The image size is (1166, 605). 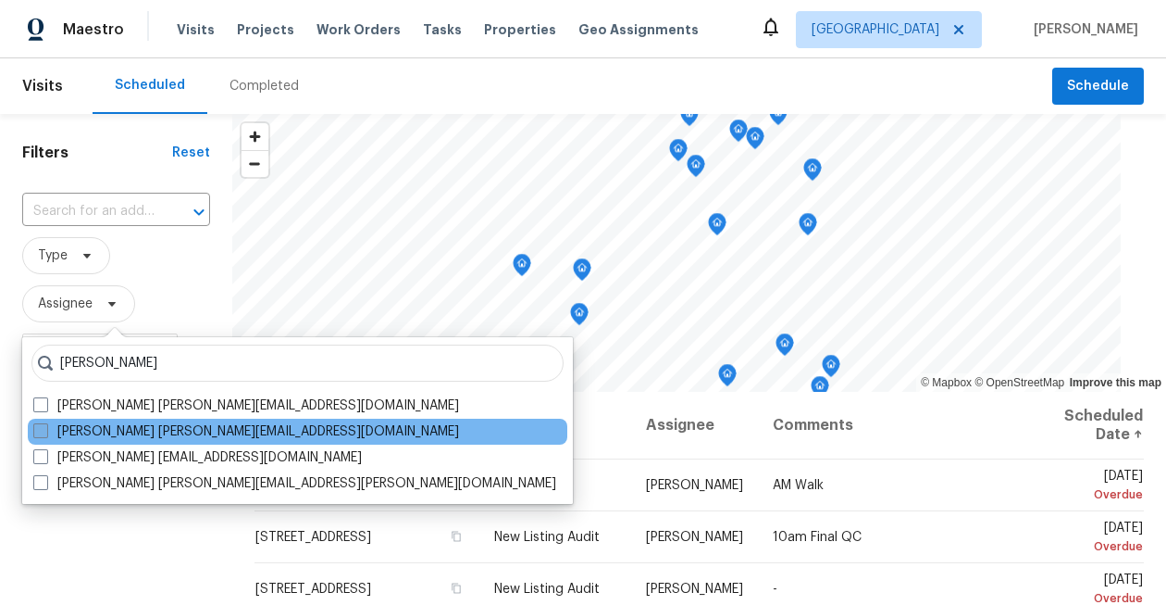 What do you see at coordinates (255, 163) in the screenshot?
I see `button: Zoom out` at bounding box center [255, 163].